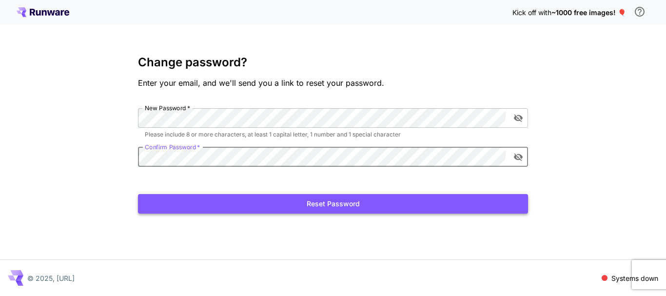 The width and height of the screenshot is (666, 296). I want to click on span: Kick off with, so click(532, 12).